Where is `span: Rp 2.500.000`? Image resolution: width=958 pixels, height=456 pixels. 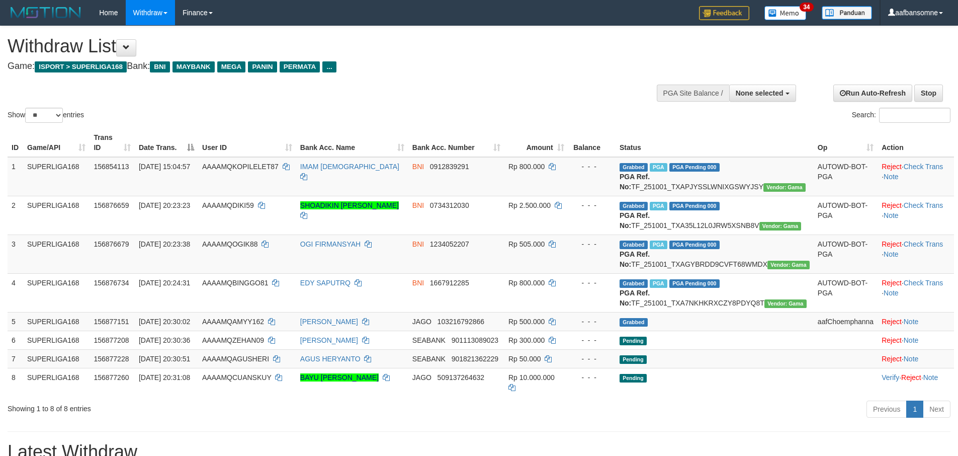 span: Rp 2.500.000 is located at coordinates (530, 205).